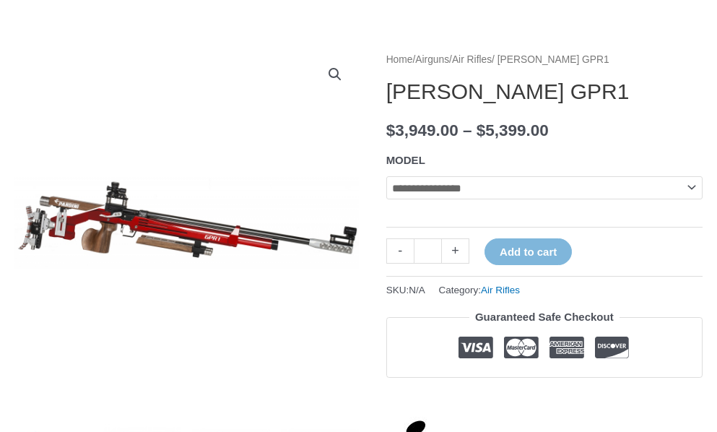 The image size is (717, 432). I want to click on span: Category:, so click(479, 289).